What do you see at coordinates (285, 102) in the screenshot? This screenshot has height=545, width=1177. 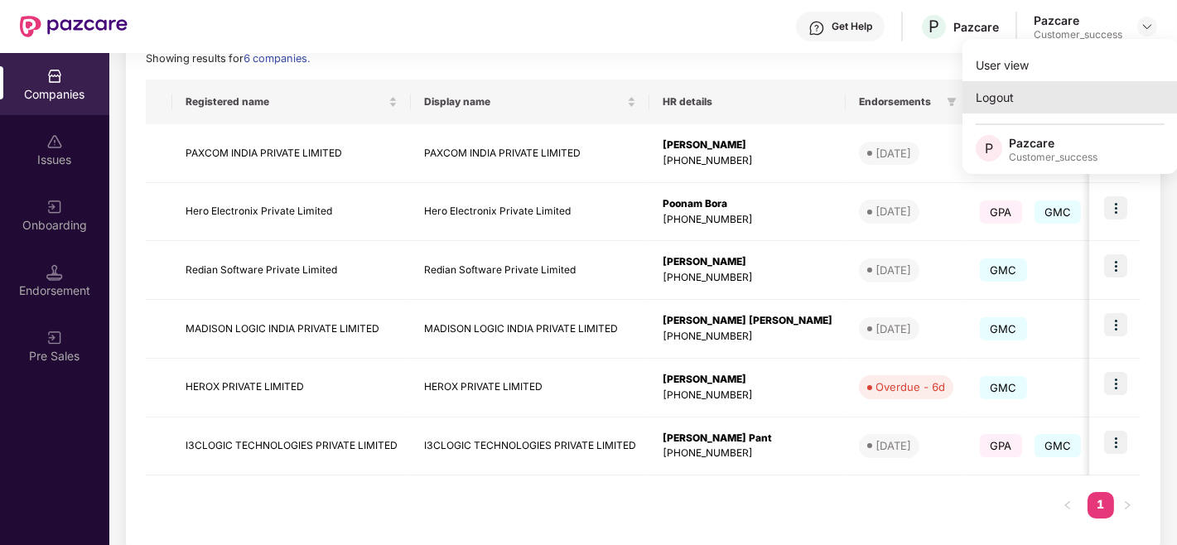 I see `span: Registered name` at bounding box center [285, 102].